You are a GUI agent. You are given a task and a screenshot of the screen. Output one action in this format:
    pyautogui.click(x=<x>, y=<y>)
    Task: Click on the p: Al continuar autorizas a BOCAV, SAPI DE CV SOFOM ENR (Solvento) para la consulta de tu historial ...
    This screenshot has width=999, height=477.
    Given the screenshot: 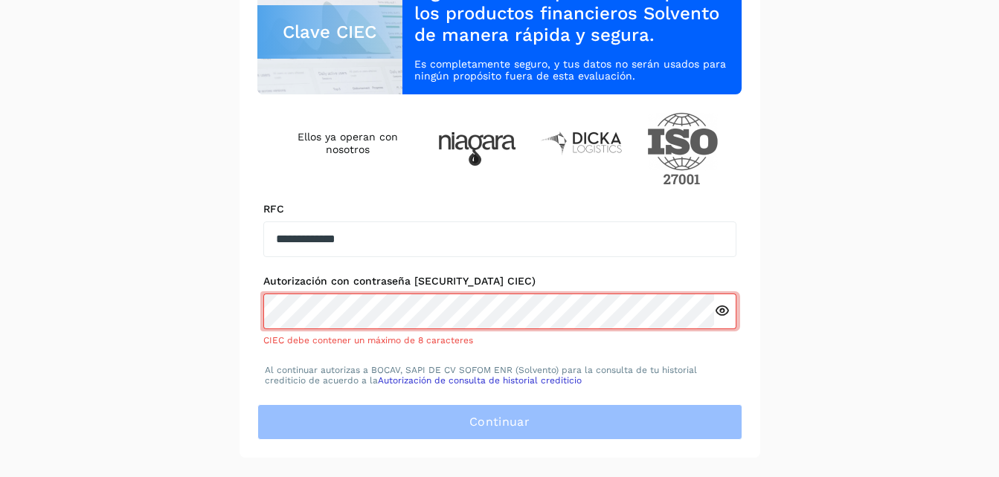 What is the action you would take?
    pyautogui.click(x=500, y=375)
    